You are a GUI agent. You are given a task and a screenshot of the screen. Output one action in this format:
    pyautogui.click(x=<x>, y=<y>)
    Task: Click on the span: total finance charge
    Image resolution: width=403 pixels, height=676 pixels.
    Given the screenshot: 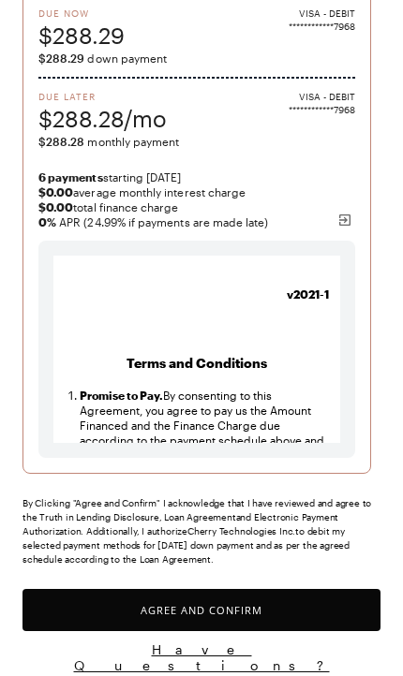 What is the action you would take?
    pyautogui.click(x=197, y=207)
    